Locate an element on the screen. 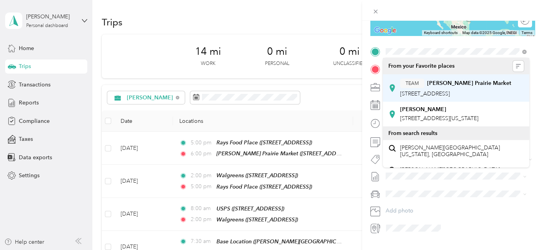 The image size is (543, 250). span: Map data ©2025 Google, INEGI is located at coordinates (489, 32).